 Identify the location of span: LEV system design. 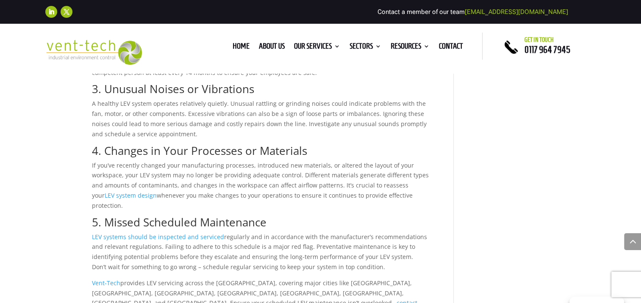
(130, 195).